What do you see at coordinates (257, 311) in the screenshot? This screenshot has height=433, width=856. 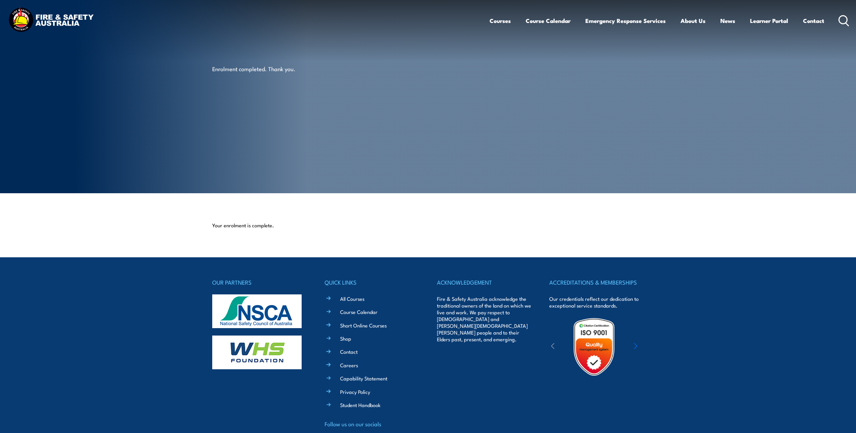 I see `img: nsca-logo-footer` at bounding box center [257, 311].